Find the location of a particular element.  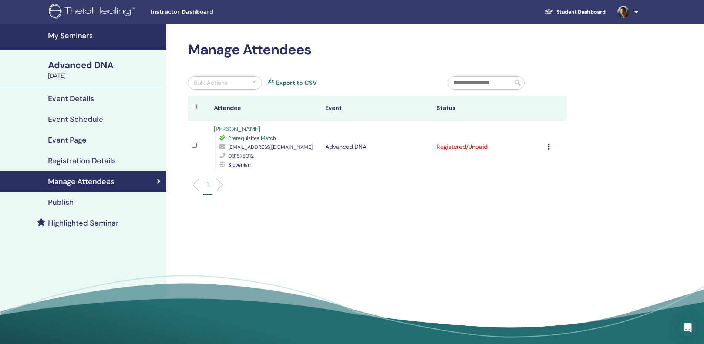

h4: Publish is located at coordinates (61, 202).